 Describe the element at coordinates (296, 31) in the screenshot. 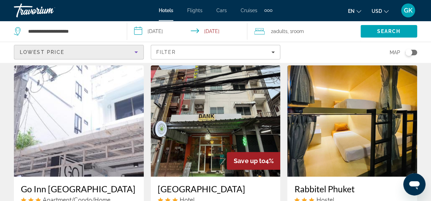

I see `span: , 1` at that location.